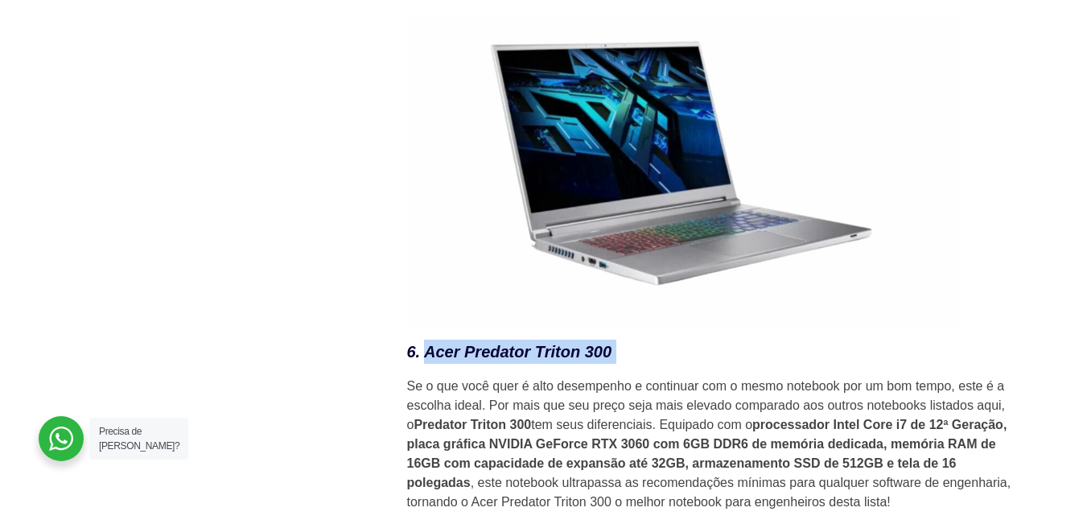 This screenshot has height=524, width=1087. I want to click on img: Melhores notebooks para engenheiros, so click(683, 171).